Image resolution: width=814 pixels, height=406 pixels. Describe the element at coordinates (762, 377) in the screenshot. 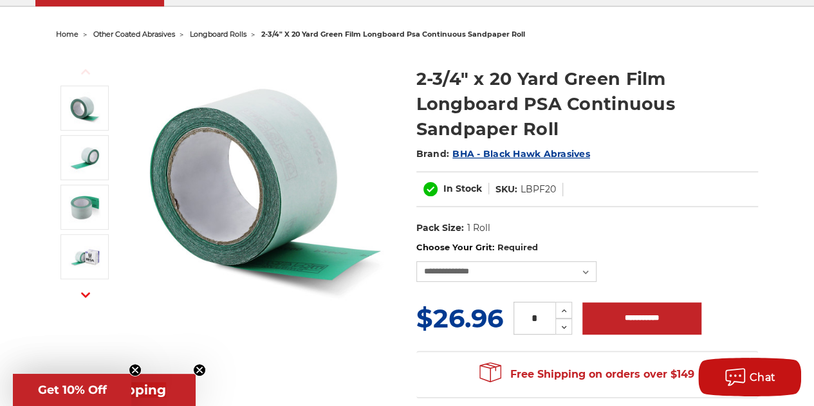

I see `span: Chat` at that location.